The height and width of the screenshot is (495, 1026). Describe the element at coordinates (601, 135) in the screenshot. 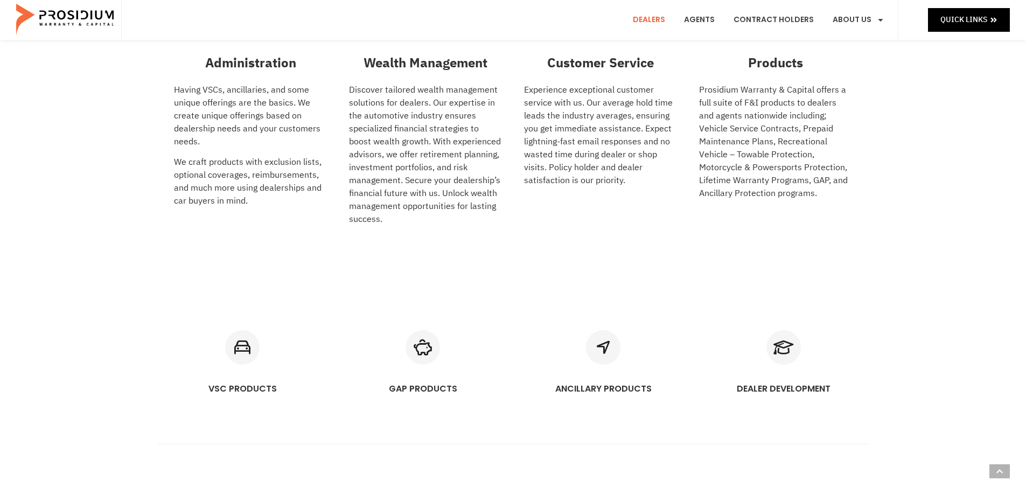

I see `p: Experience exceptional customer service with us. Our average hold time leads the industry average...` at that location.